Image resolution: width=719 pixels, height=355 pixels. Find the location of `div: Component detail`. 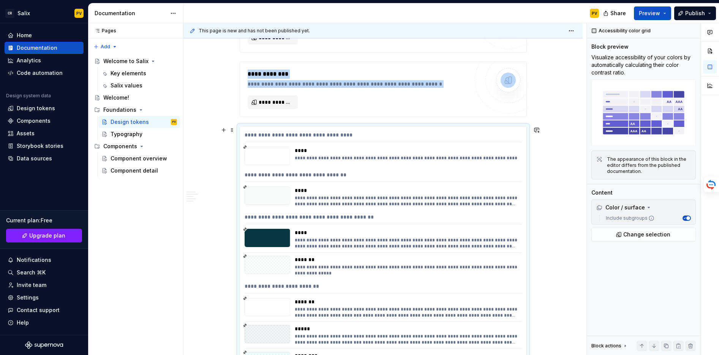

div: Component detail is located at coordinates (134, 171).